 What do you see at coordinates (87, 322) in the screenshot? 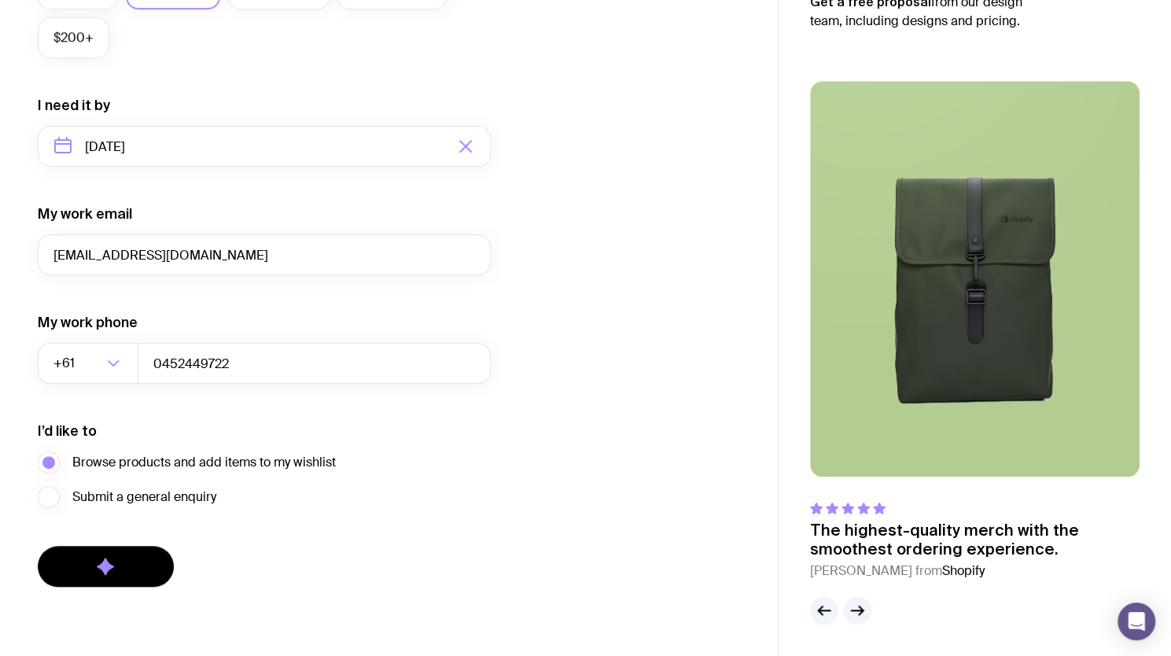
I see `label: My work phone` at bounding box center [87, 322].